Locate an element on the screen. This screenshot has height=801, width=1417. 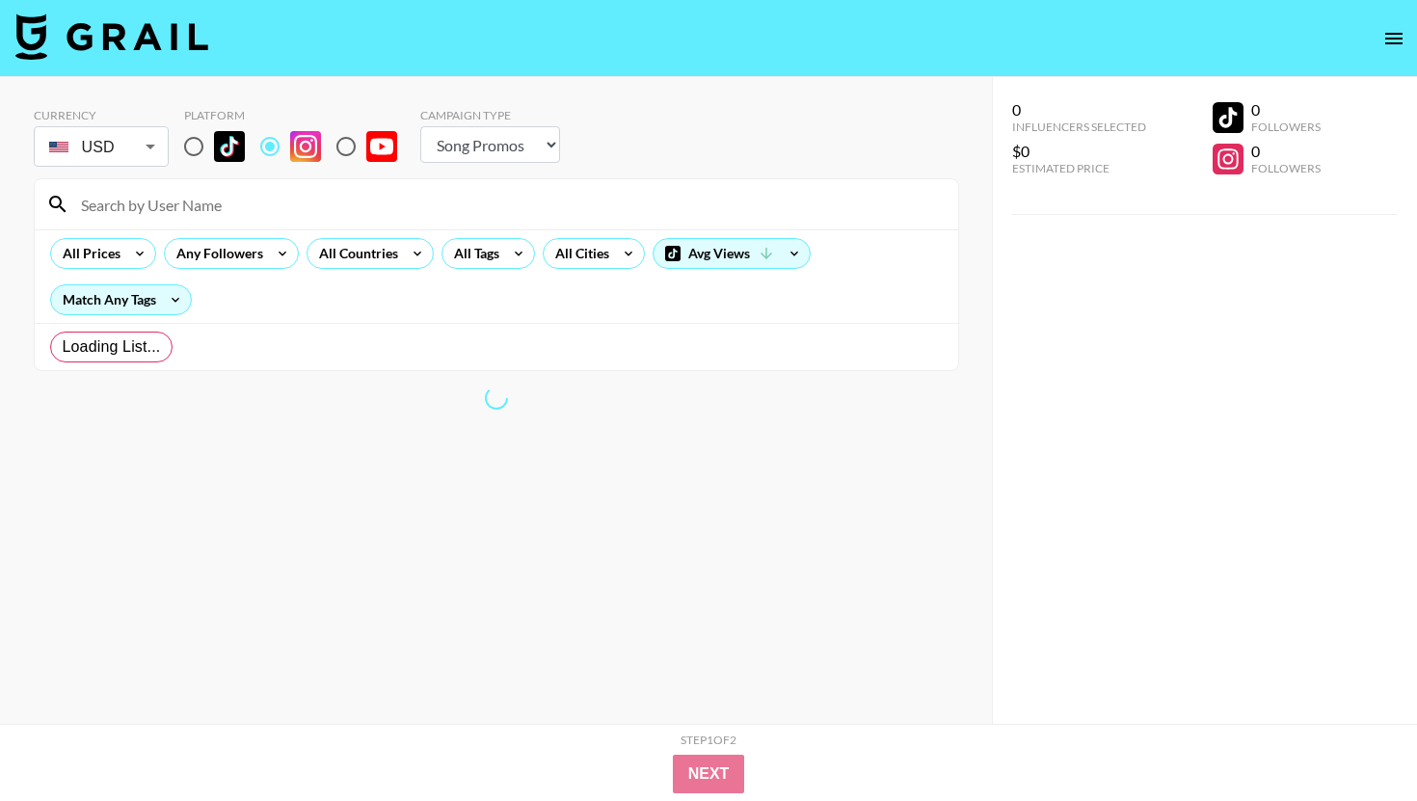
div: $0 is located at coordinates (1078, 151).